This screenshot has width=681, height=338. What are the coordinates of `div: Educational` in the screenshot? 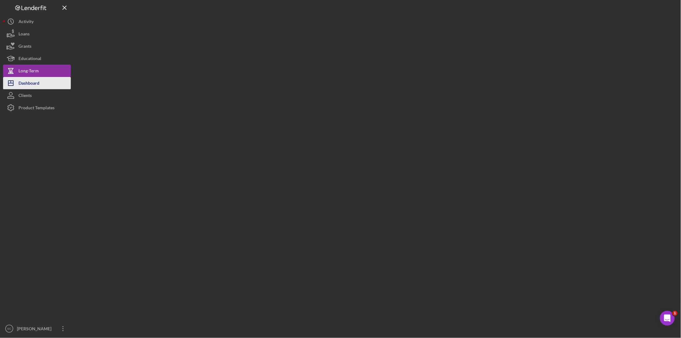 It's located at (30, 59).